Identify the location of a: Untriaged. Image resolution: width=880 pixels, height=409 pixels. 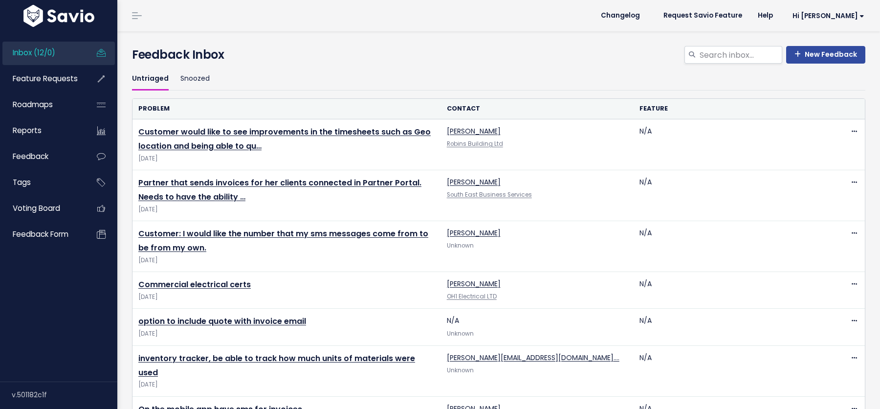
(150, 79).